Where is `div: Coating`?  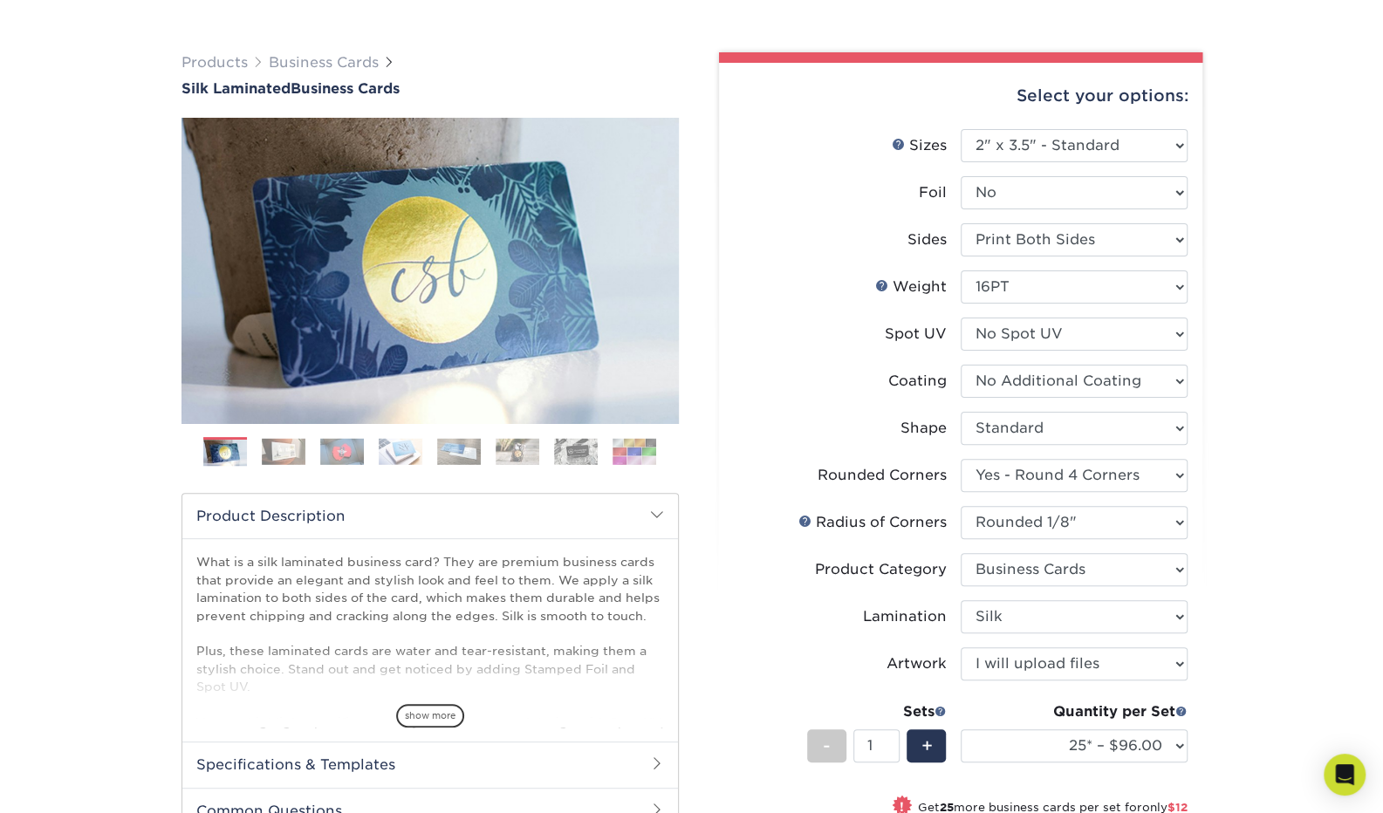 div: Coating is located at coordinates (917, 381).